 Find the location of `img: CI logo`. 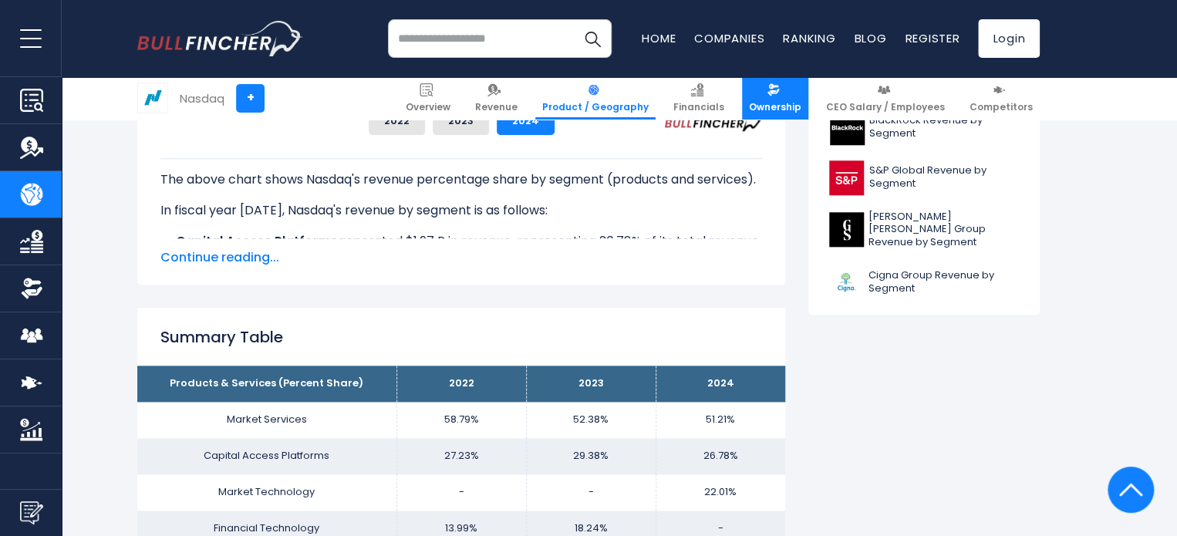

img: CI logo is located at coordinates (846, 281).